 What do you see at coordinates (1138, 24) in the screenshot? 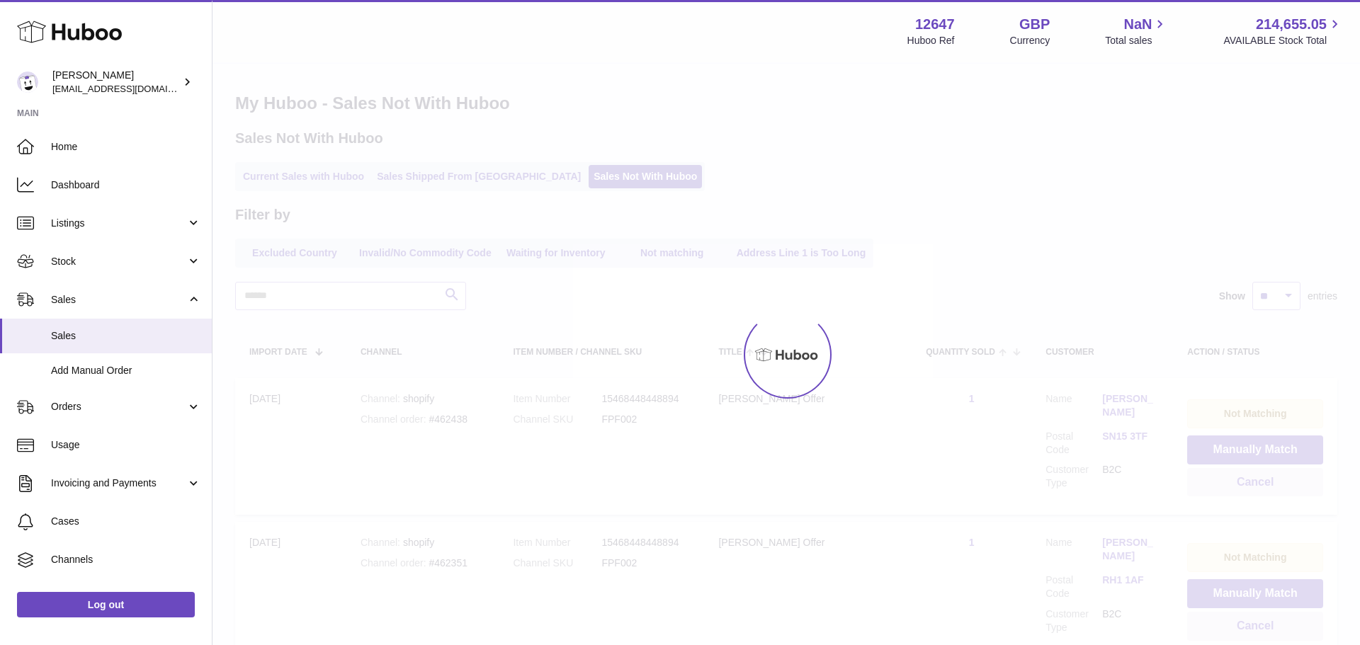
I see `span: NaN` at bounding box center [1138, 24].